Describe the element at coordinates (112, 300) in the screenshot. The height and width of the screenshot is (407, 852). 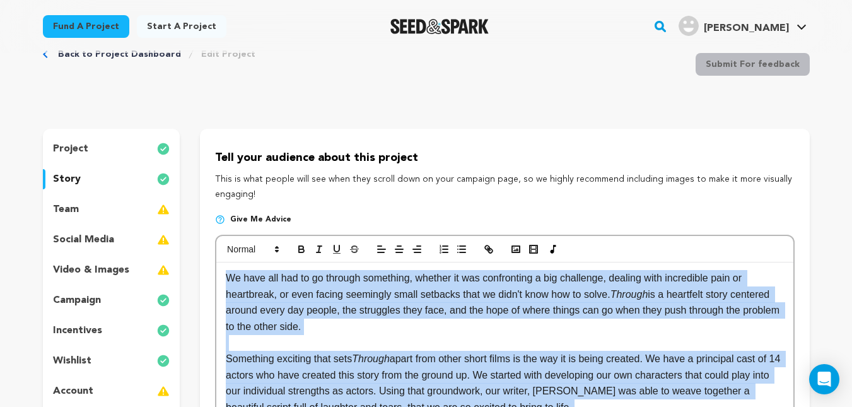
I see `button: campaign` at that location.